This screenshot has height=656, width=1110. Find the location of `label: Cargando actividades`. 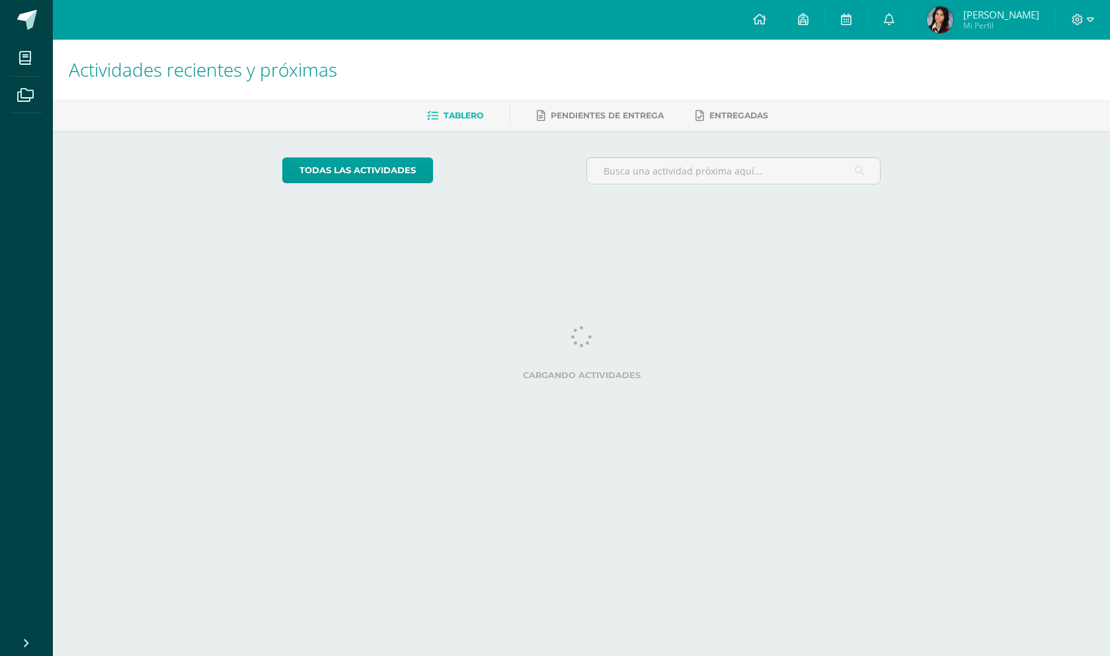

label: Cargando actividades is located at coordinates (581, 375).